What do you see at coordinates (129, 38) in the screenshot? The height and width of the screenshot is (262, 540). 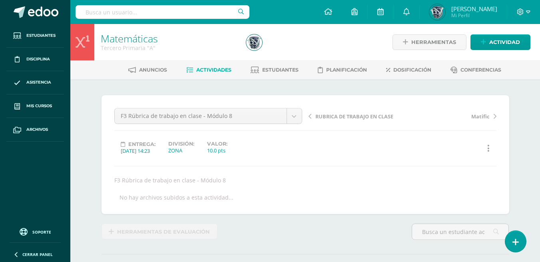 I see `a: Matemáticas` at bounding box center [129, 38].